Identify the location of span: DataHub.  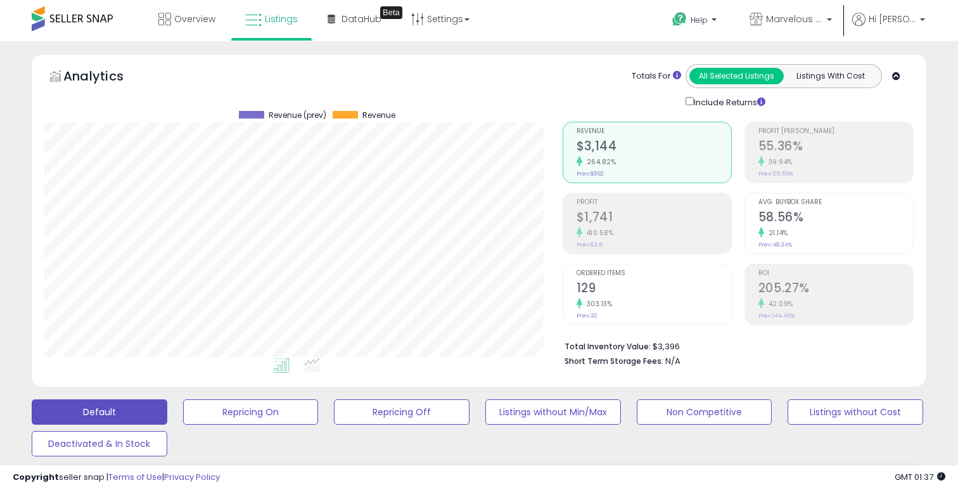
(361, 19).